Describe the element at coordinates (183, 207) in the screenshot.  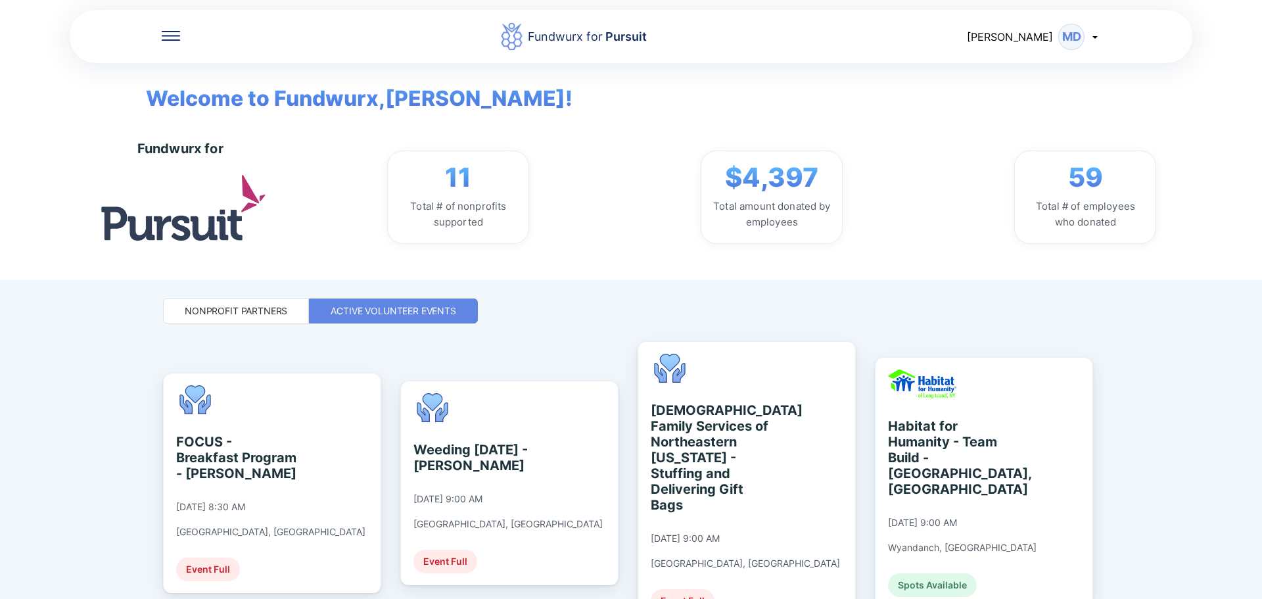
I see `img: logo.jpg` at that location.